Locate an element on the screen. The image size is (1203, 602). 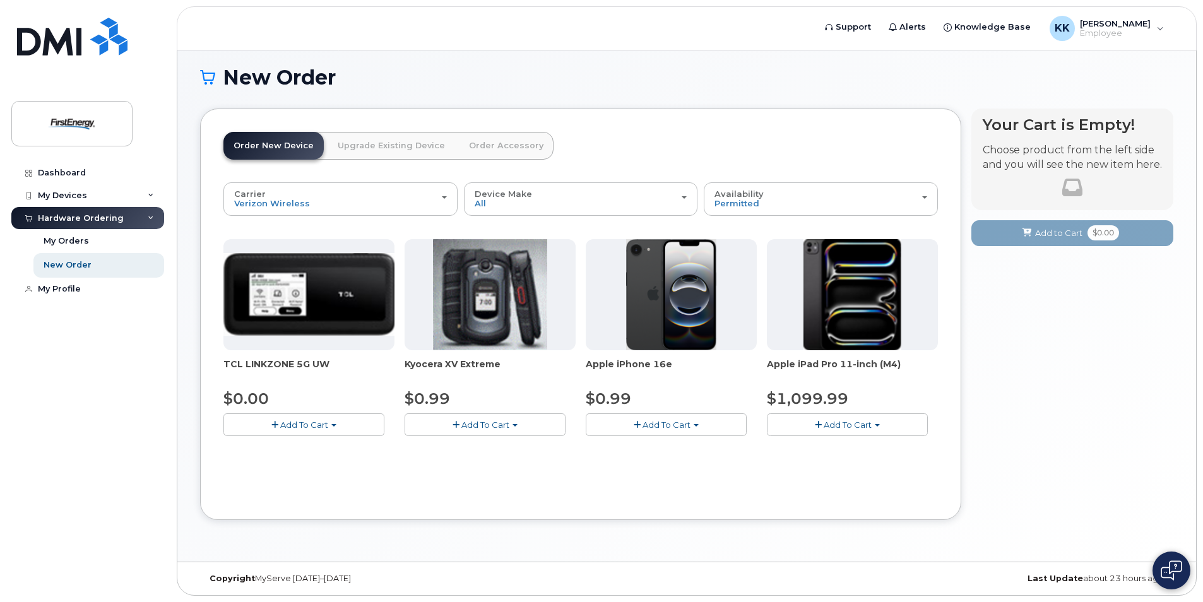
h4: Your Cart is Empty! is located at coordinates (1072, 124).